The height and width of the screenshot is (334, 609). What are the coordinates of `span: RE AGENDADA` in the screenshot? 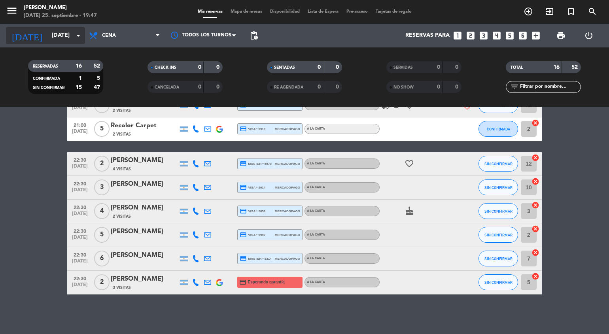 It's located at (289, 87).